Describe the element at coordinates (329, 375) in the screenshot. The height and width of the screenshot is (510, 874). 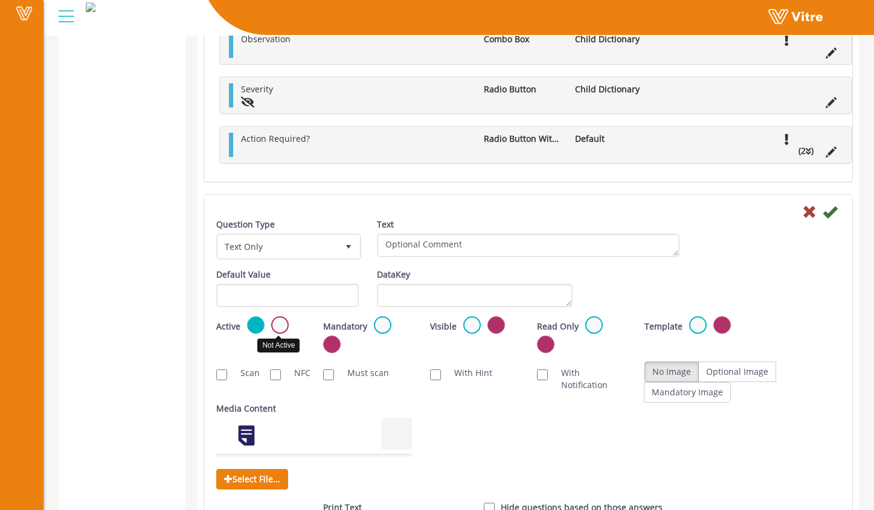
I see `input: Must scan` at that location.